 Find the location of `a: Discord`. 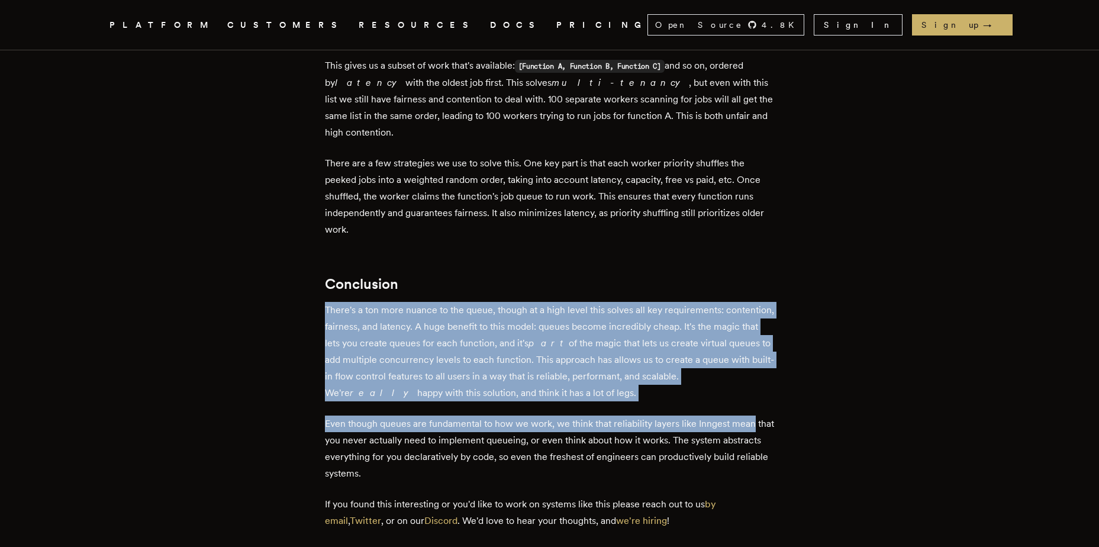

a: Discord is located at coordinates (441, 520).